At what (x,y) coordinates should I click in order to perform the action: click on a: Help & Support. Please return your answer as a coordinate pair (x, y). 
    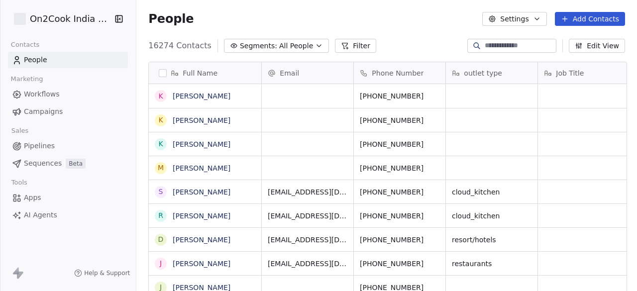
    Looking at the image, I should click on (102, 273).